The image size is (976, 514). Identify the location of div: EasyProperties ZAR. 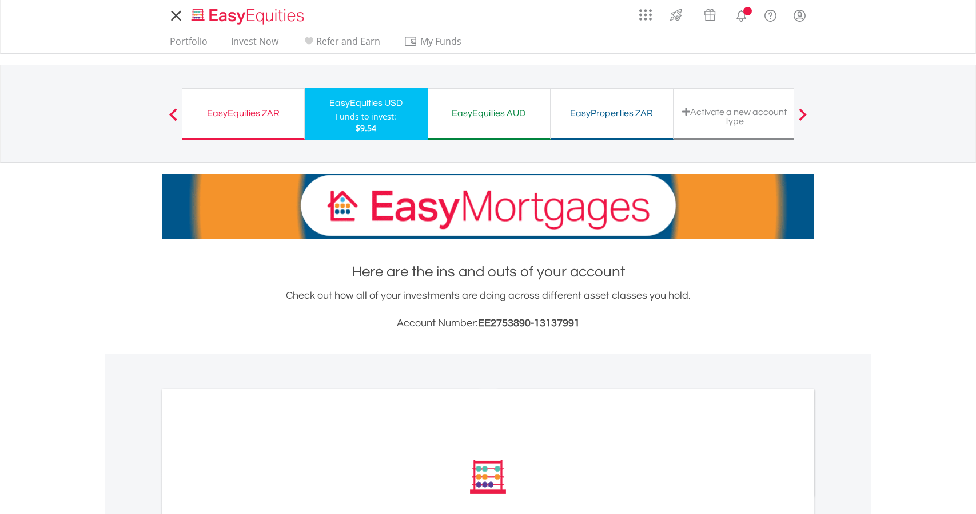
(612, 113).